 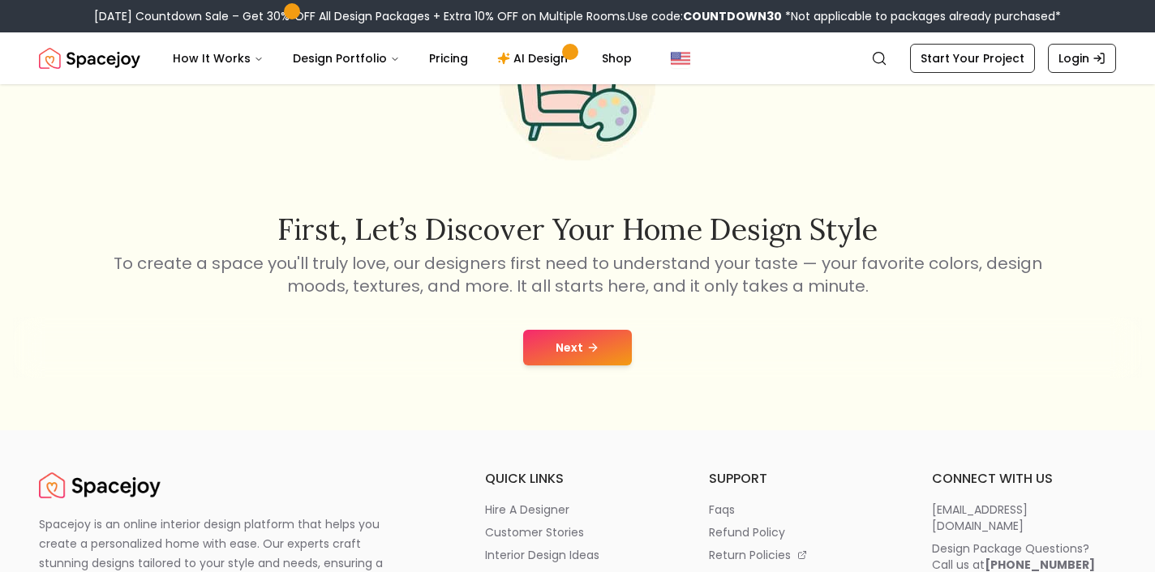 What do you see at coordinates (346, 58) in the screenshot?
I see `button: Design Portfolio` at bounding box center [346, 58].